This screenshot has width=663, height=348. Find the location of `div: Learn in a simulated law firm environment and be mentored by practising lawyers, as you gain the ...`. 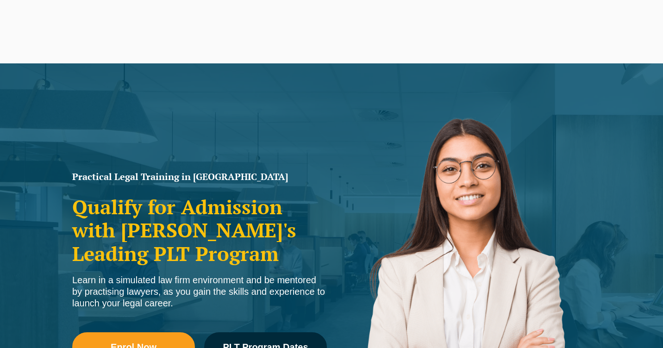

div: Learn in a simulated law firm environment and be mentored by practising lawyers, as you gain the ... is located at coordinates (200, 292).